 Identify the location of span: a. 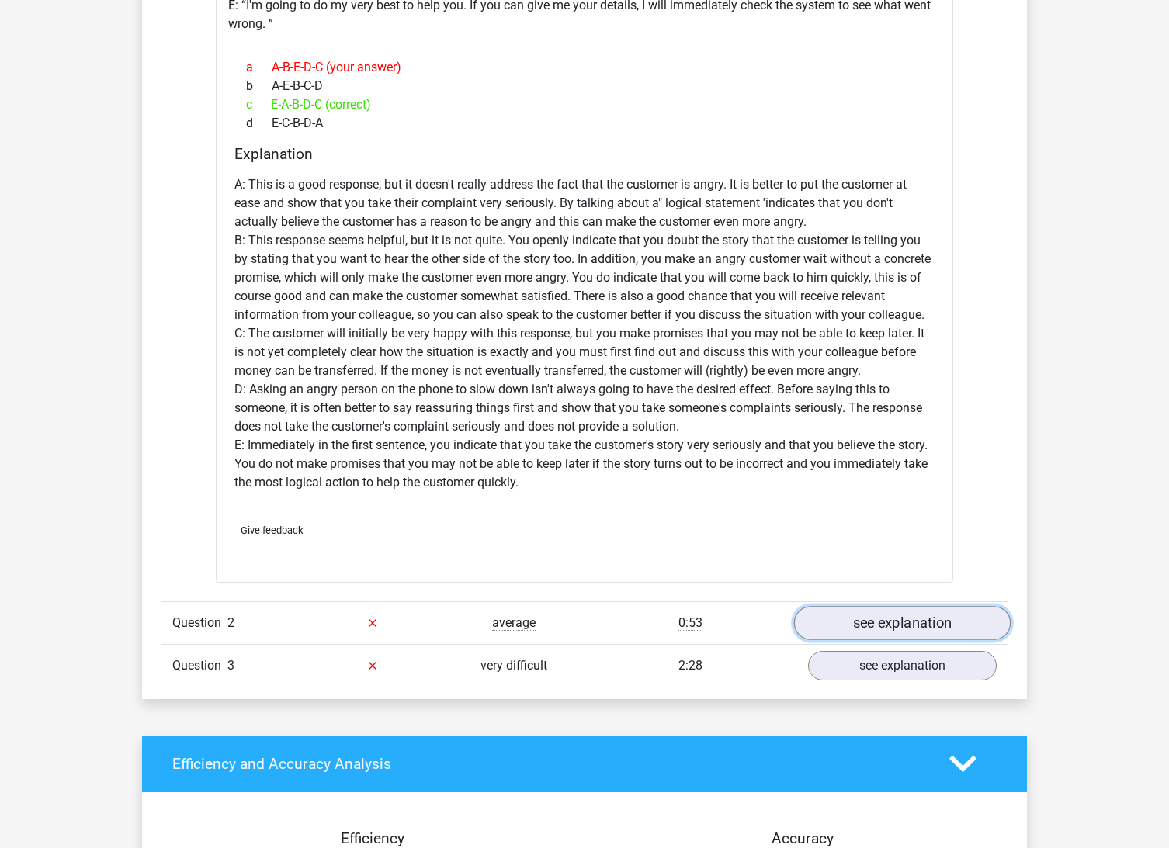
(258, 68).